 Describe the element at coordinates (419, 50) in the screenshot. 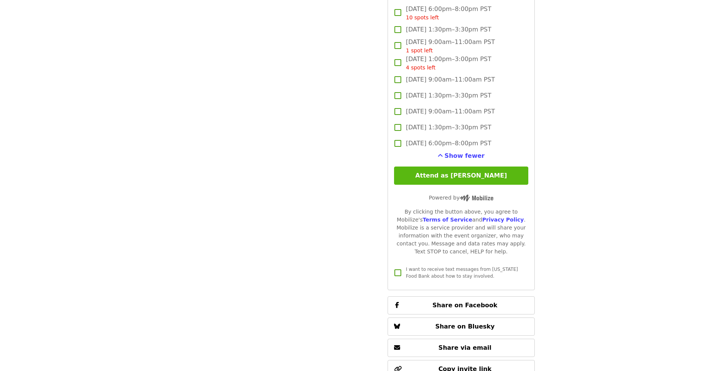

I see `span: 1 spot left` at that location.